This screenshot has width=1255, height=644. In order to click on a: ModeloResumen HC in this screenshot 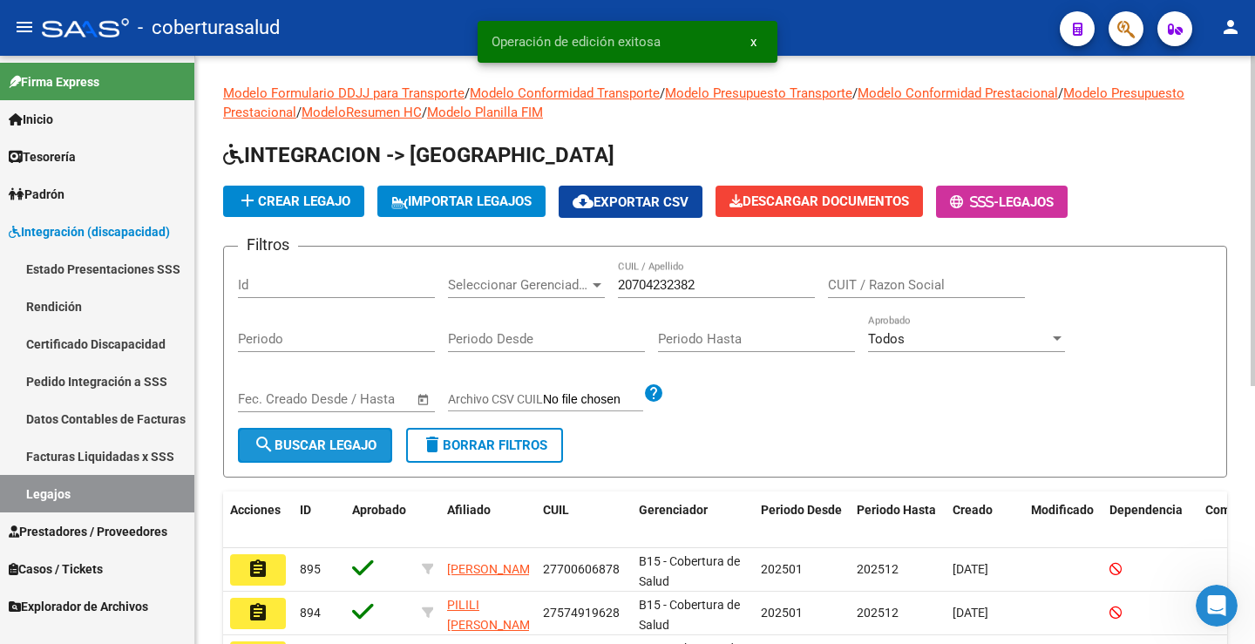, I will do `click(362, 112)`.